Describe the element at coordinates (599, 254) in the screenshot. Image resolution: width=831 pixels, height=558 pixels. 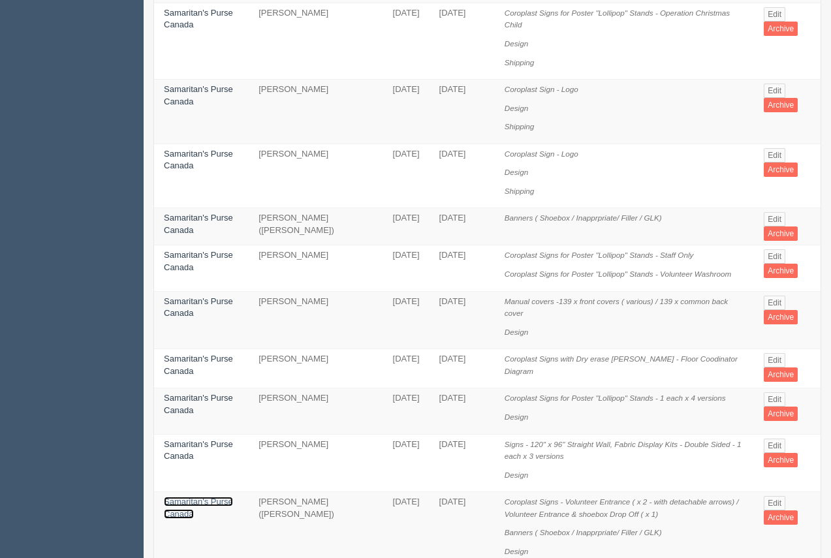
I see `i: Coroplast Signs for Poster "Lollipop" Stands - Staff Only` at that location.